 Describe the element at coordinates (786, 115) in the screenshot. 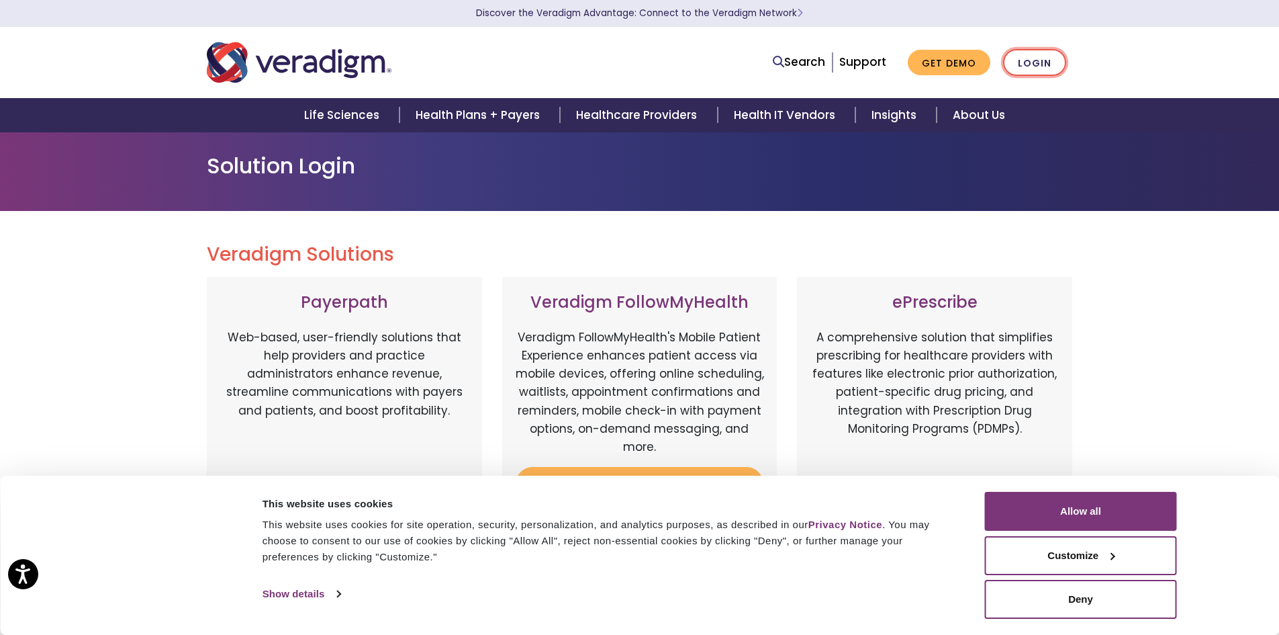

I see `a: Health IT Vendors` at that location.